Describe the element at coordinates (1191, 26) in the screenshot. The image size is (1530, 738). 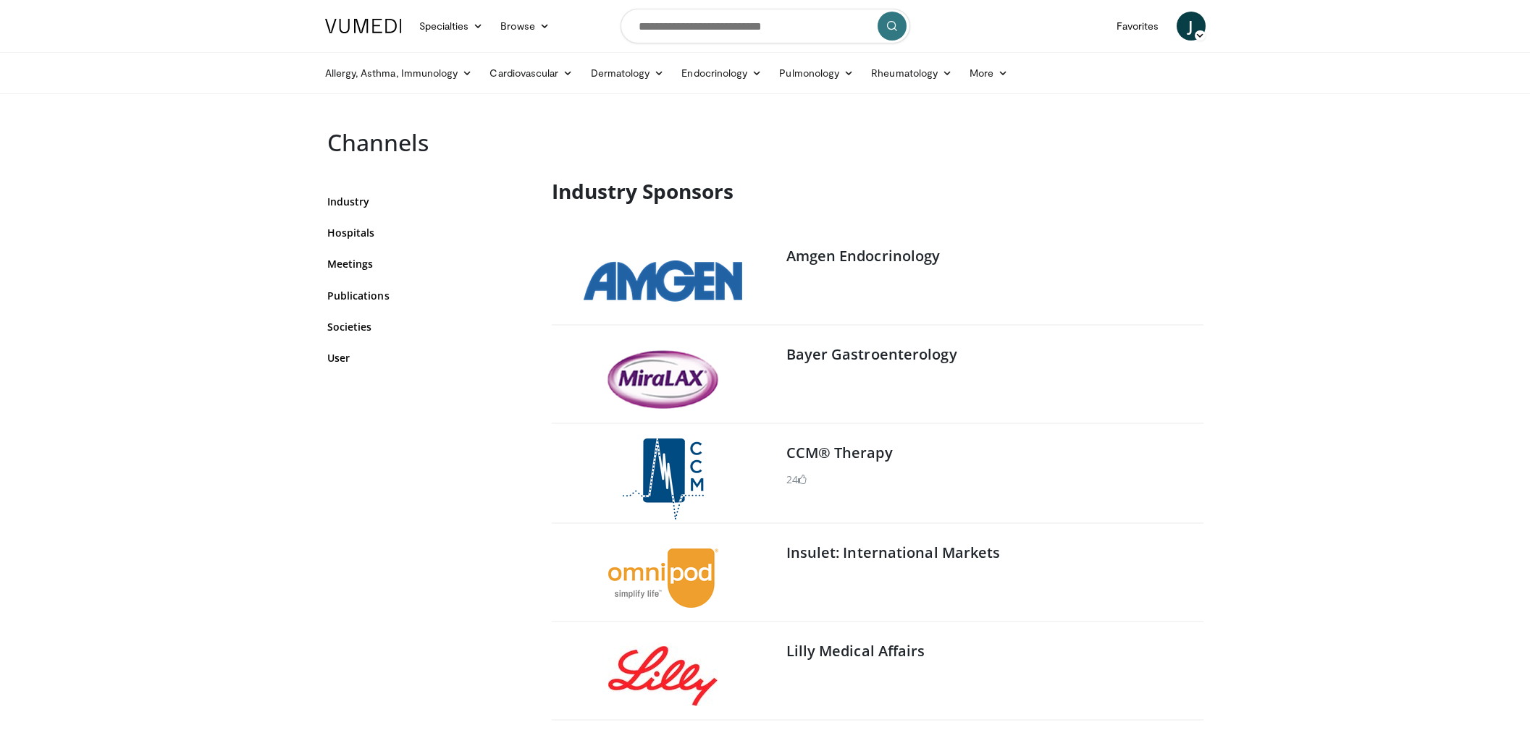
I see `a: J` at that location.